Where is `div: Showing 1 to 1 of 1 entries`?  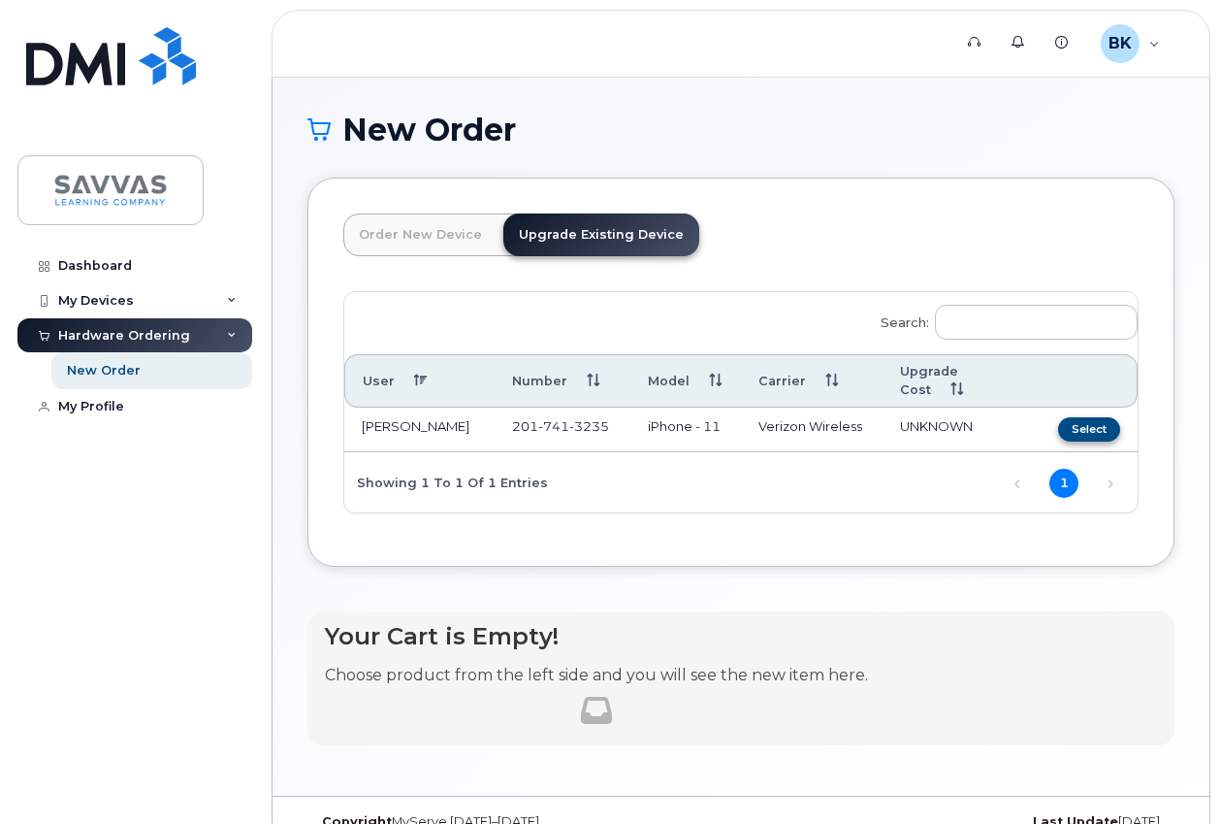
div: Showing 1 to 1 of 1 entries is located at coordinates (446, 481).